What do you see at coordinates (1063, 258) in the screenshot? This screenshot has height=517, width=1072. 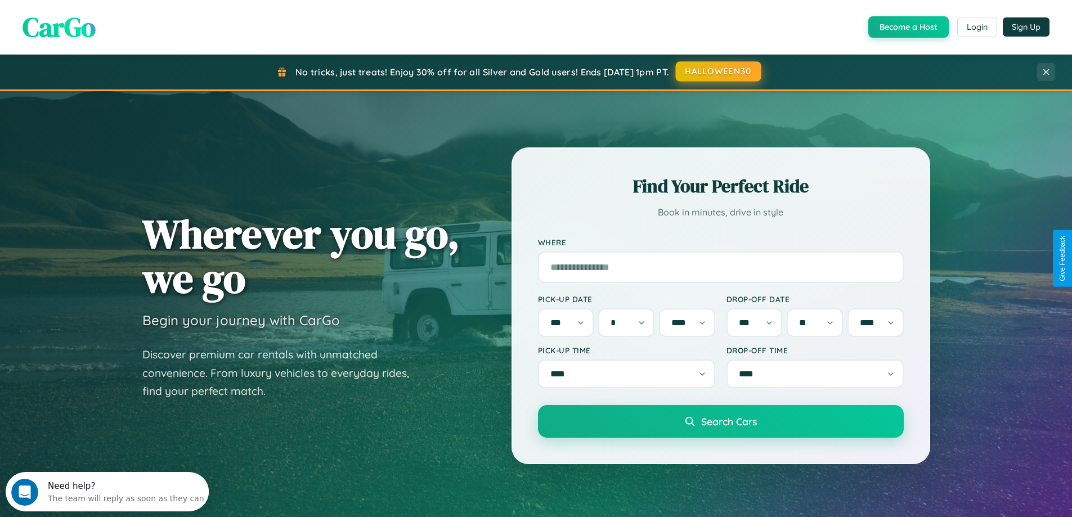 I see `div: Give Feedback` at bounding box center [1063, 258].